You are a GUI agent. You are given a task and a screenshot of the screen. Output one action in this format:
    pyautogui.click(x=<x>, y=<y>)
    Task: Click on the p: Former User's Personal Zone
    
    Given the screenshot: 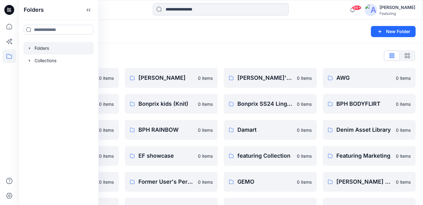 What is the action you would take?
    pyautogui.click(x=166, y=181)
    